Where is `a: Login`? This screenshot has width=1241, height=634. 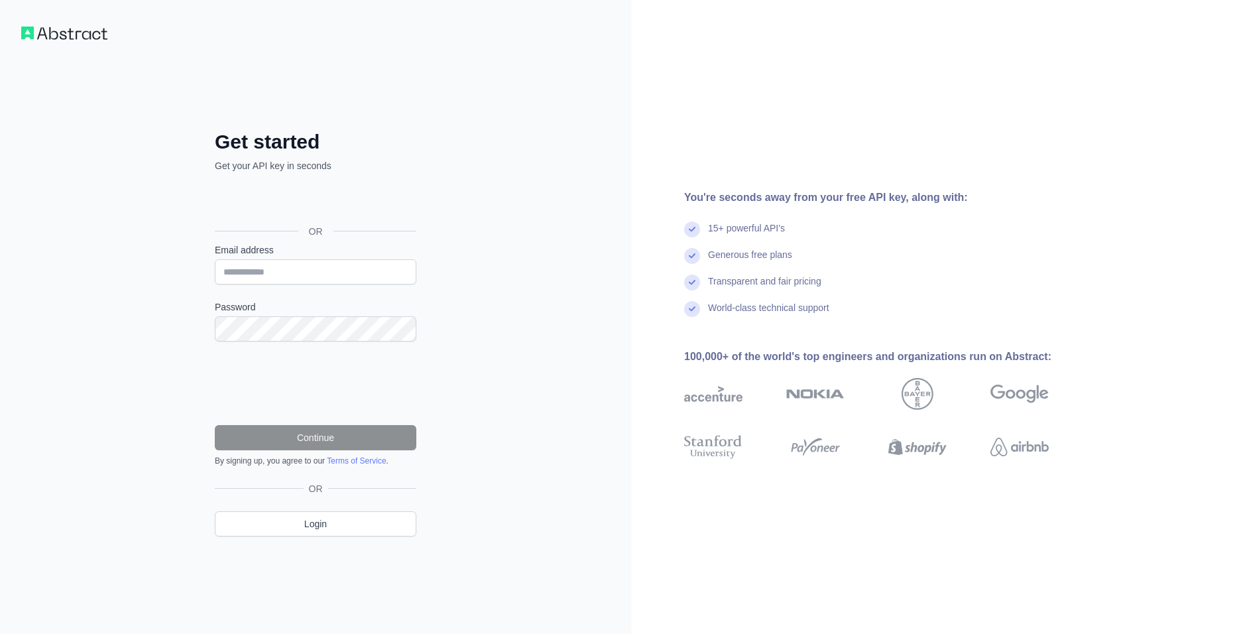 a: Login is located at coordinates (315, 524).